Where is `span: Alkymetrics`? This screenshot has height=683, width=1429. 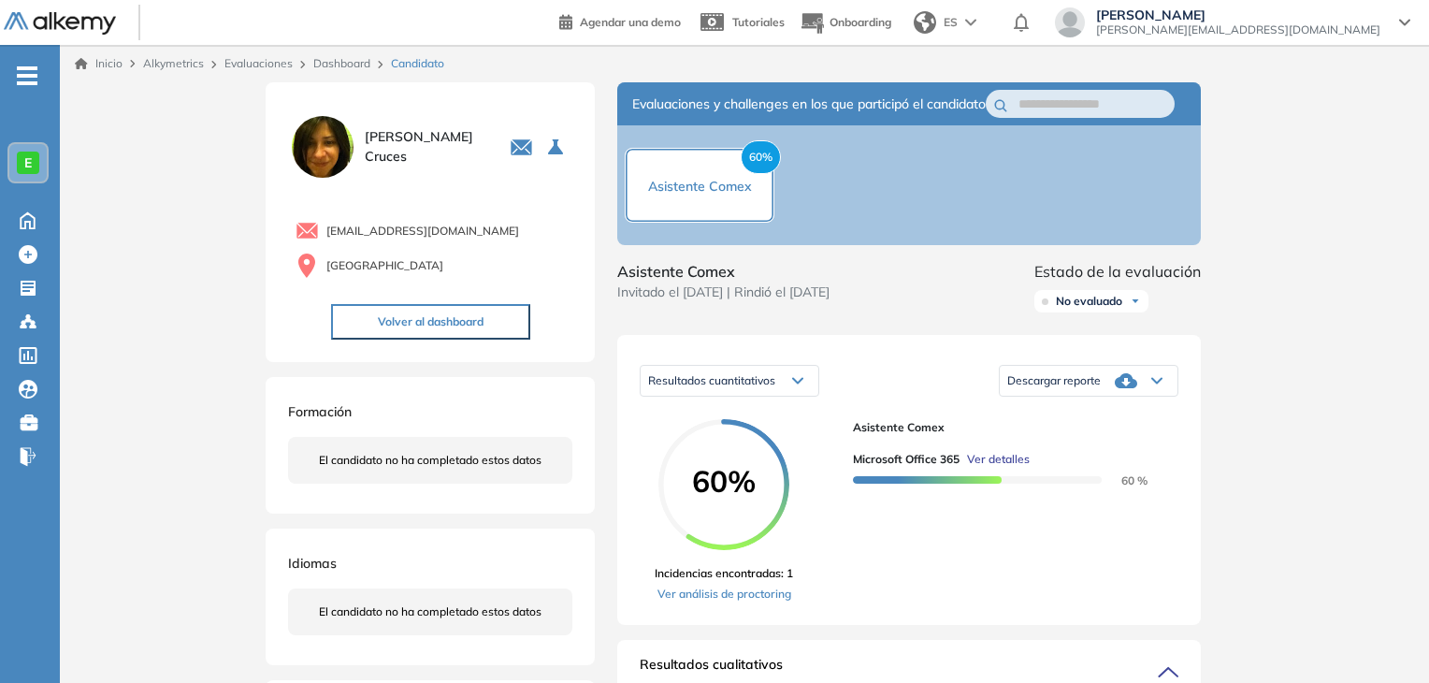
span: Alkymetrics is located at coordinates (173, 63).